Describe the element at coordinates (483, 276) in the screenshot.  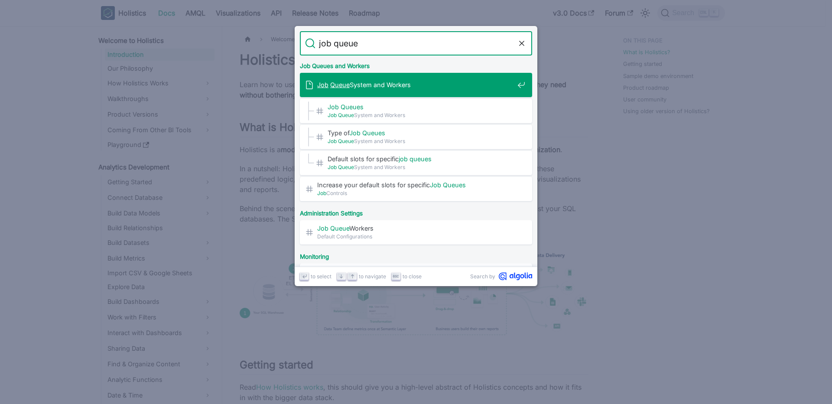
I see `span: Search by` at that location.